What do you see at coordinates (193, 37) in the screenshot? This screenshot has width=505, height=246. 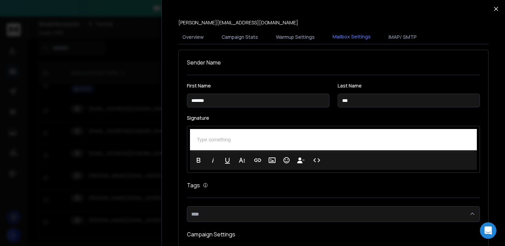 I see `button: Overview` at bounding box center [193, 37].